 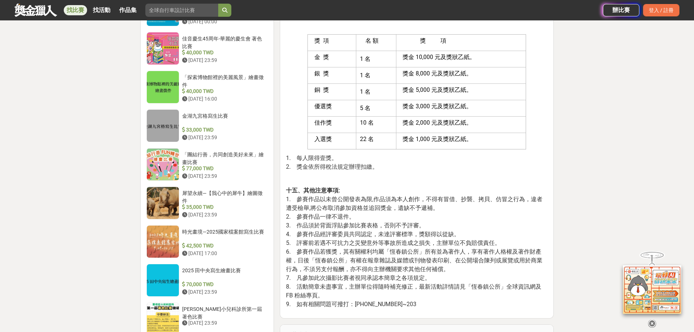 What do you see at coordinates (393, 243) in the screenshot?
I see `span: 5. 評審前若遇不可抗力之災變意外等事故所造成之損失，主辦單位不負賠償責任。` at bounding box center [393, 243].